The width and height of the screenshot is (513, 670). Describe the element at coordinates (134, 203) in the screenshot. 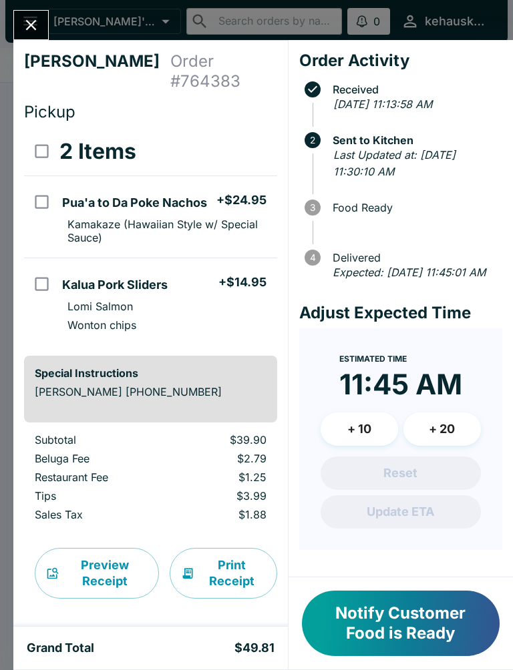

I see `h5: Pua'a to Da Poke Nachos` at that location.